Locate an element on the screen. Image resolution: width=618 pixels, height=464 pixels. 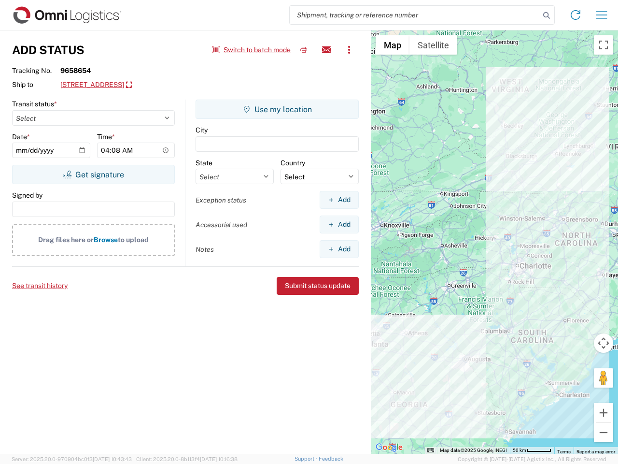
button: Use my location is located at coordinates (277, 109).